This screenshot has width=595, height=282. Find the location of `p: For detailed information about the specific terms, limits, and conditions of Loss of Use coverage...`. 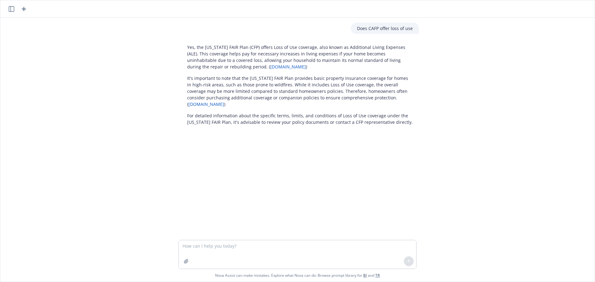

p: For detailed information about the specific terms, limits, and conditions of Loss of Use coverage... is located at coordinates (300, 119).